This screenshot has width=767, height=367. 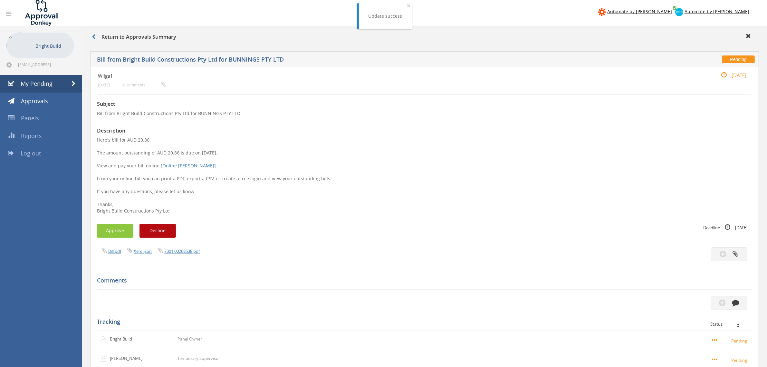 I want to click on span: Log out, so click(x=31, y=153).